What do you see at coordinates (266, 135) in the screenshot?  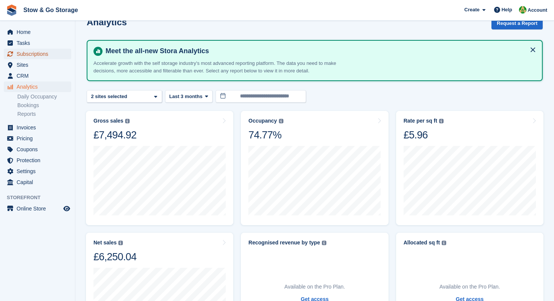 I see `div: 74.77%` at bounding box center [266, 135].